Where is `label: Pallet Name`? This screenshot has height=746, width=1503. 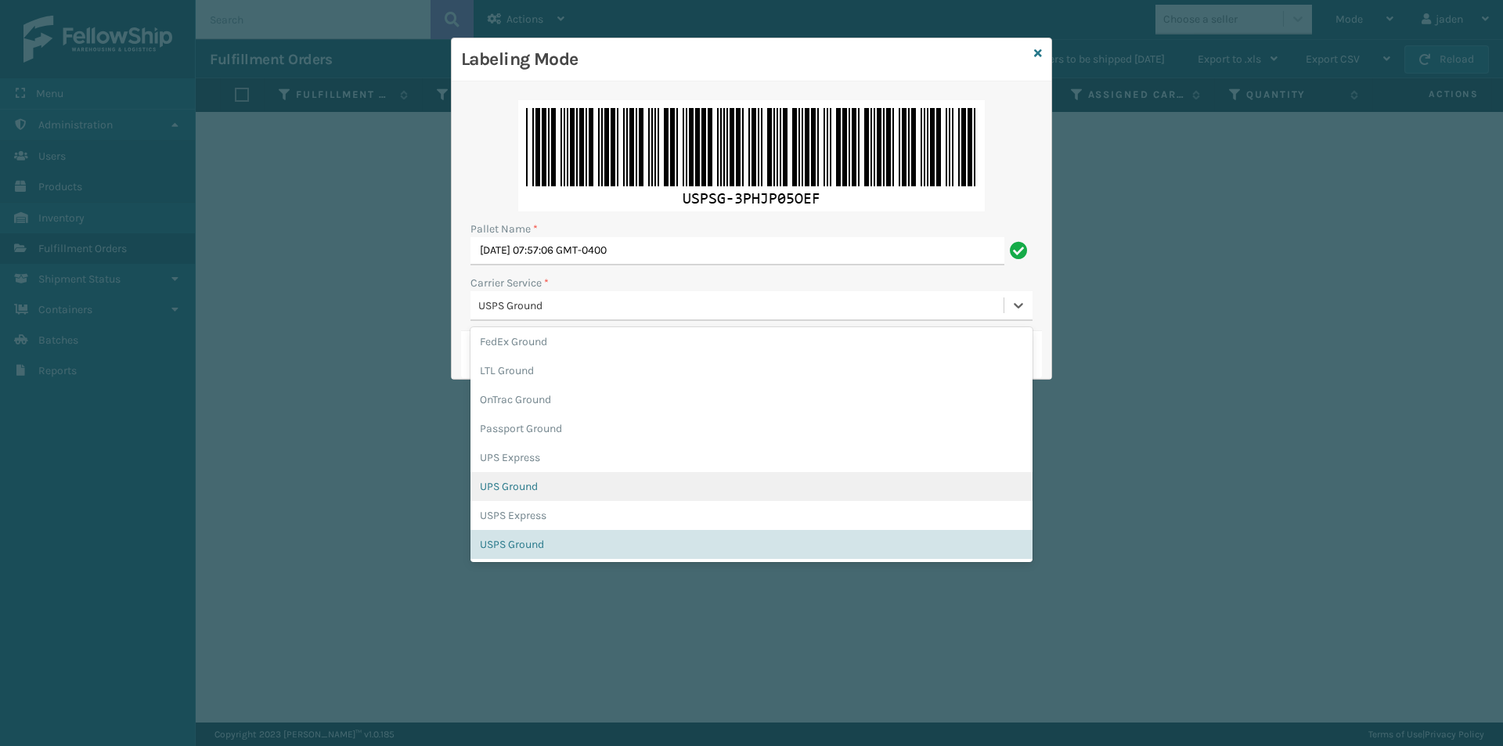 label: Pallet Name is located at coordinates (504, 229).